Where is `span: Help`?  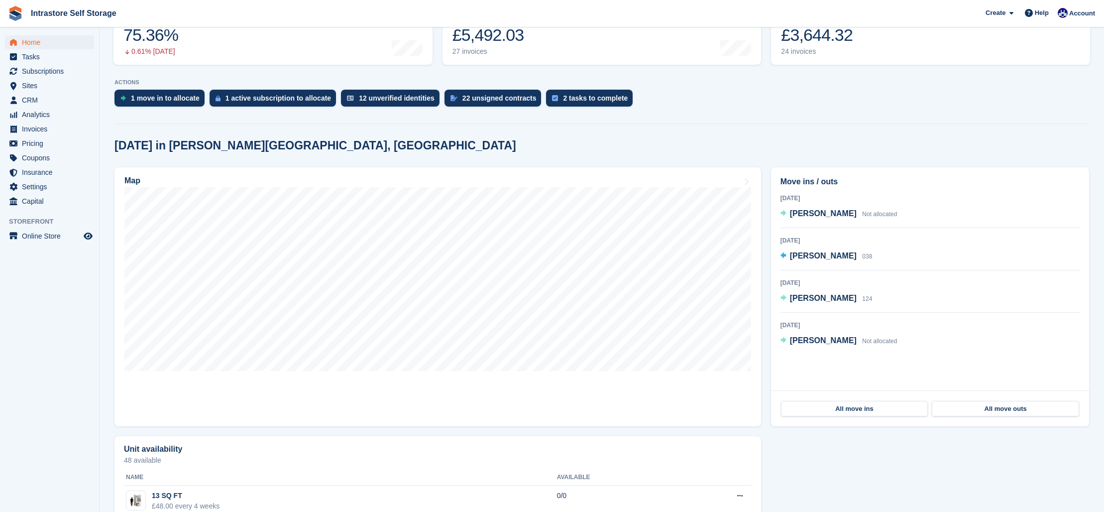
span: Help is located at coordinates (1042, 13).